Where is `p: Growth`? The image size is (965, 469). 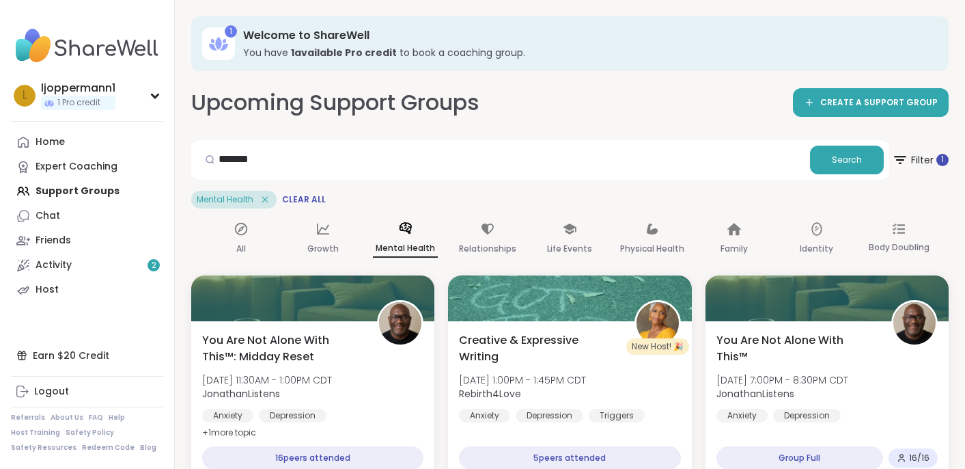
p: Growth is located at coordinates (323, 249).